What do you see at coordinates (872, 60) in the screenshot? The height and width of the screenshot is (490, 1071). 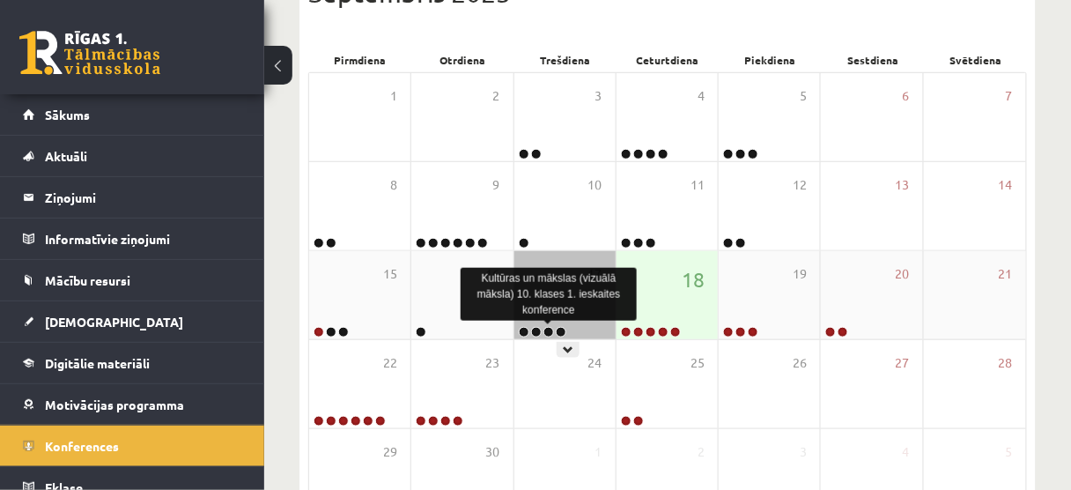 I see `div: Sestdiena` at bounding box center [872, 60].